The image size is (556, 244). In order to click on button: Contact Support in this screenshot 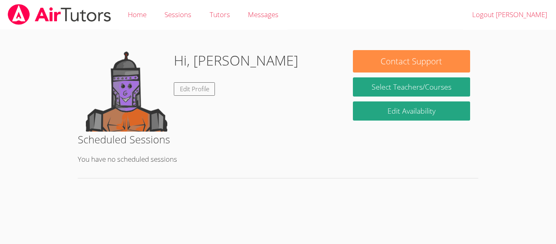, I will do `click(411, 61)`.